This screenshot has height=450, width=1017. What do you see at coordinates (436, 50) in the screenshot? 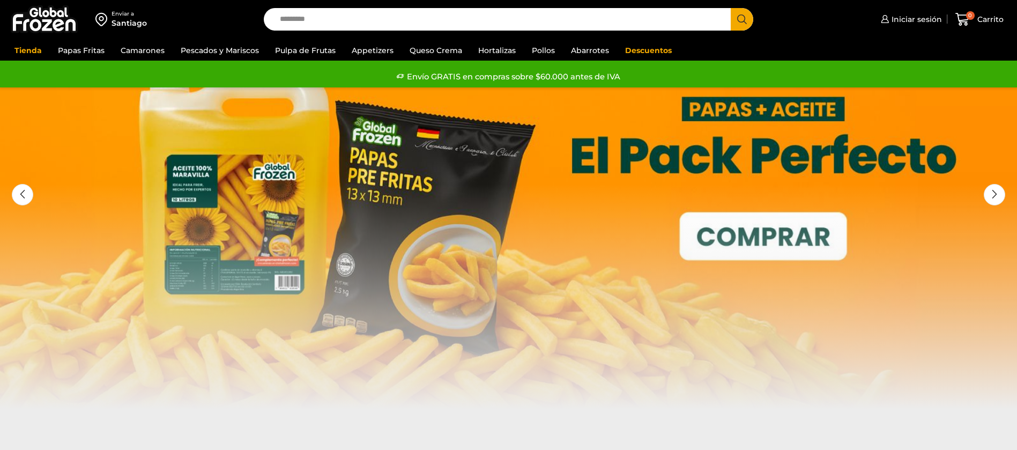
I see `a: Queso Crema` at bounding box center [436, 50].